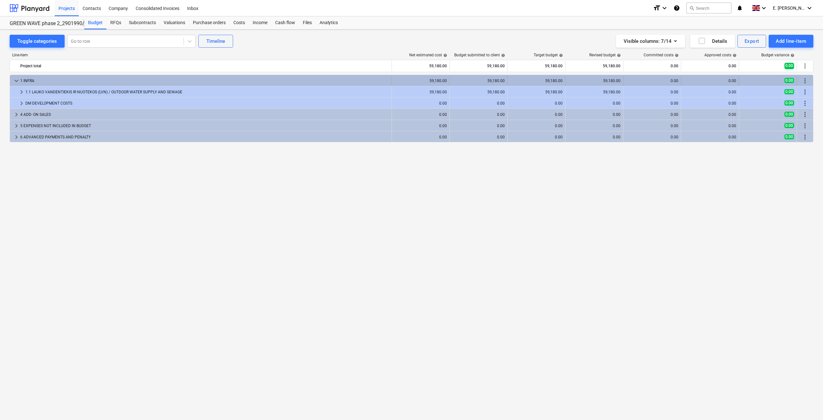  Describe the element at coordinates (661, 55) in the screenshot. I see `div: Committed costs` at that location.